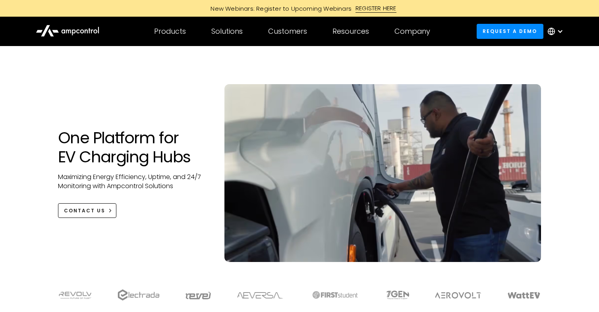 The height and width of the screenshot is (312, 599). What do you see at coordinates (524, 295) in the screenshot?
I see `img: WattEV logo` at bounding box center [524, 295].